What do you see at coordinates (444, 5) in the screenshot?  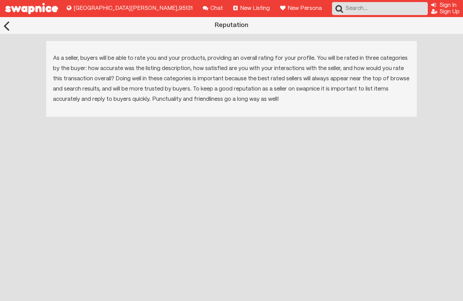 I see `a: Log in to have fun with your Swapnice account!Sign In` at bounding box center [444, 5].